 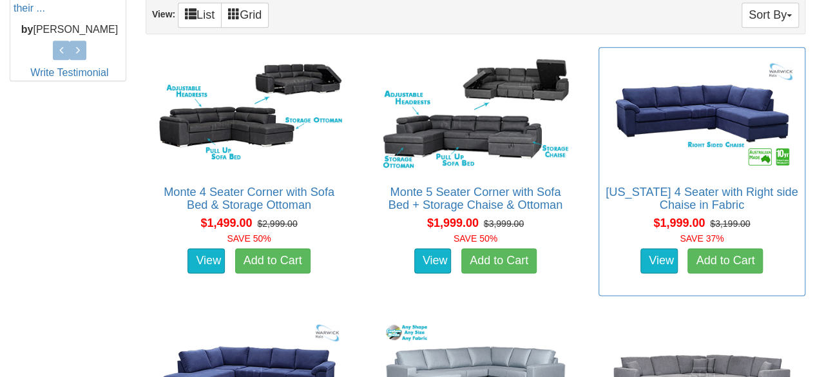 What do you see at coordinates (164, 14) in the screenshot?
I see `strong: View:` at bounding box center [164, 14].